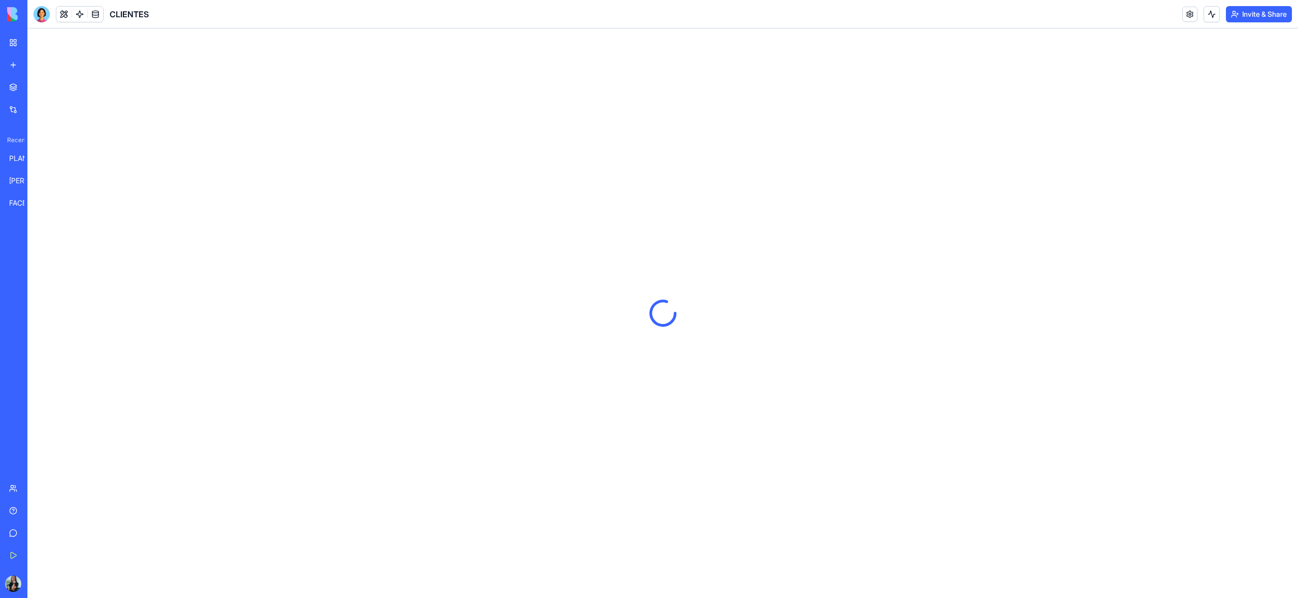 The image size is (1298, 598). Describe the element at coordinates (23, 203) in the screenshot. I see `div: FACEBOOK RENT` at that location.